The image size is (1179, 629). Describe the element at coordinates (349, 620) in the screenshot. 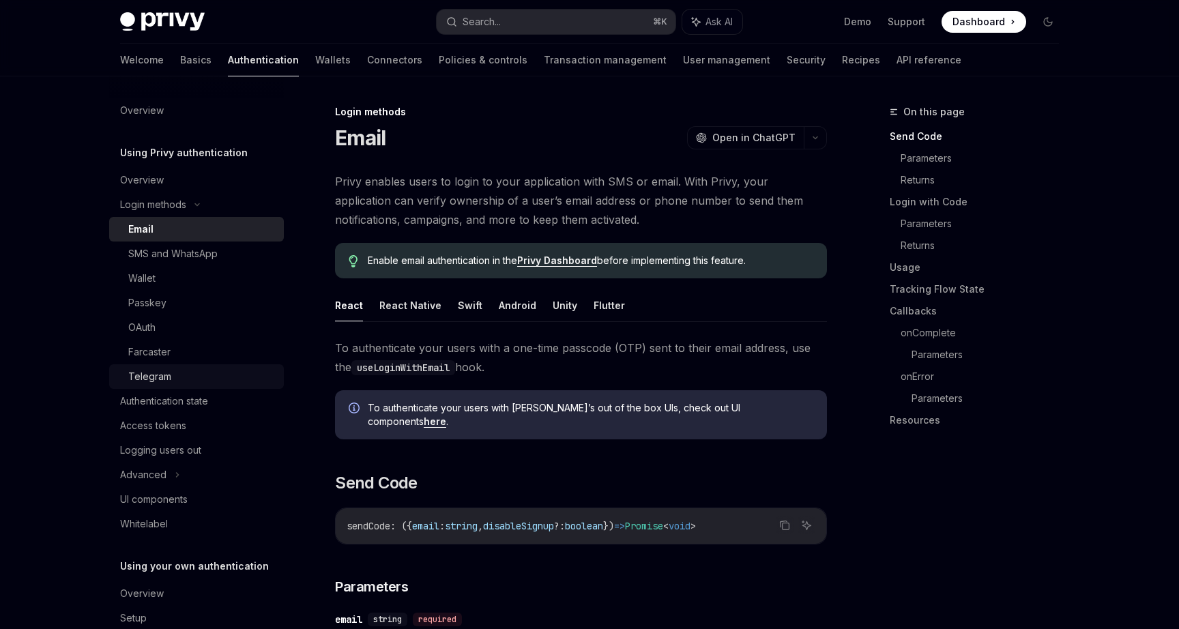

I see `div: email` at that location.